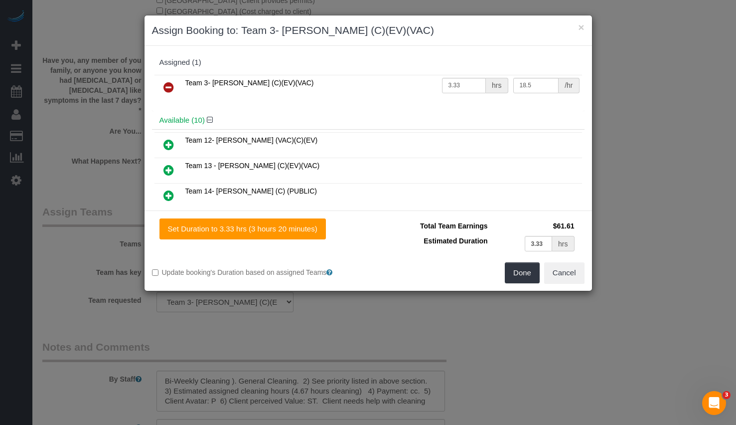  Describe the element at coordinates (243, 229) in the screenshot. I see `button: Set Duration to 3.33 hrs (3 hours 20 minutes)` at that location.